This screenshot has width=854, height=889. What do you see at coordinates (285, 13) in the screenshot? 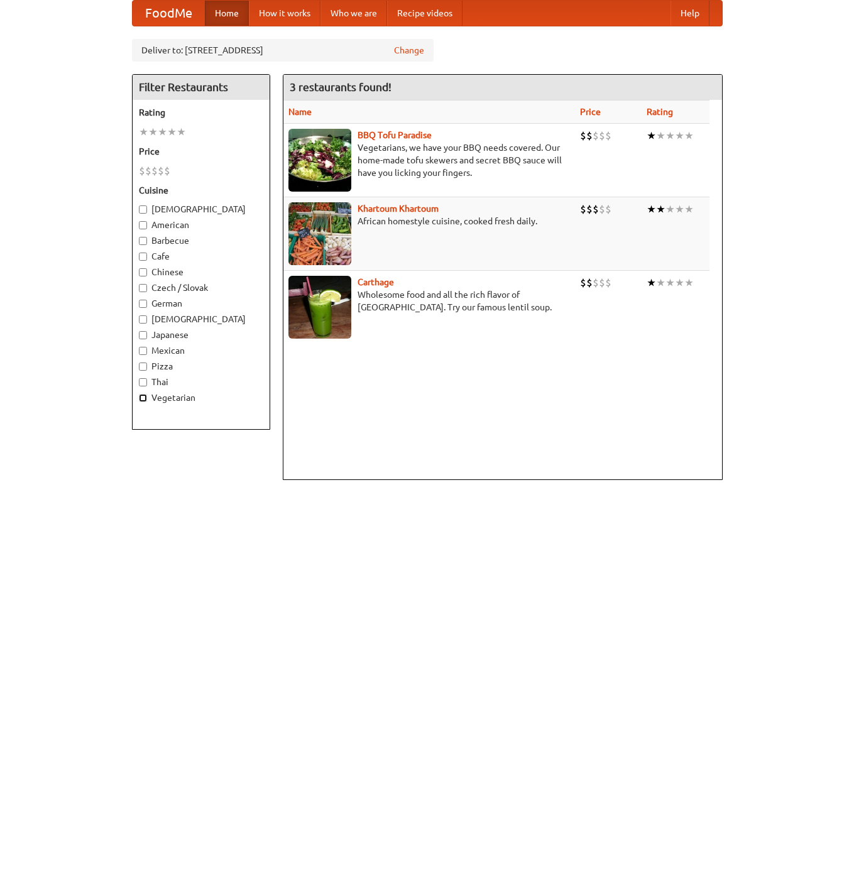
I see `a: How it works` at bounding box center [285, 13].